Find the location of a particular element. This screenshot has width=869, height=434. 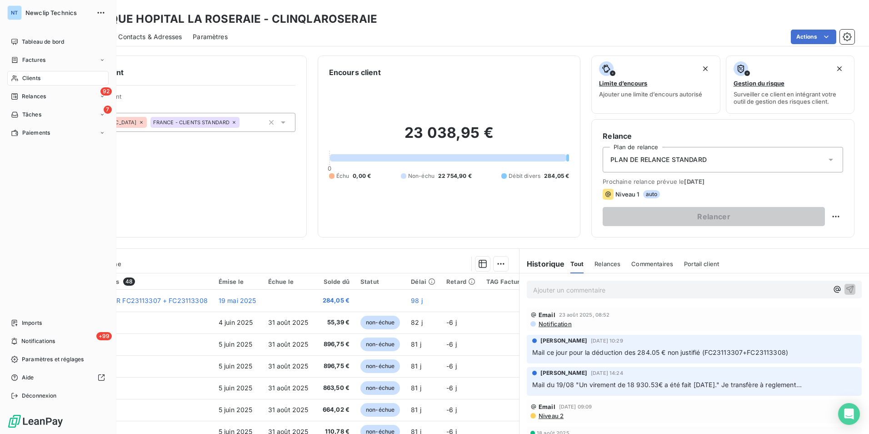

span: Prochaine relance prévue le is located at coordinates (723, 181).